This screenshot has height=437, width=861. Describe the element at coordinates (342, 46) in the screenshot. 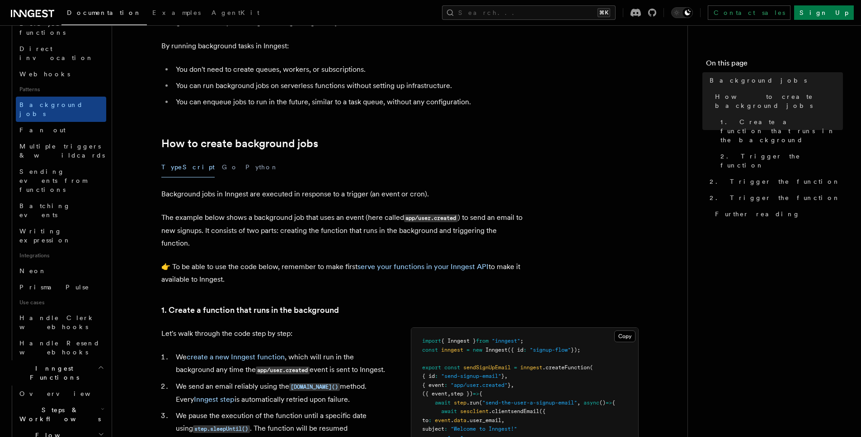

I see `p: By running background tasks in Inngest:` at that location.